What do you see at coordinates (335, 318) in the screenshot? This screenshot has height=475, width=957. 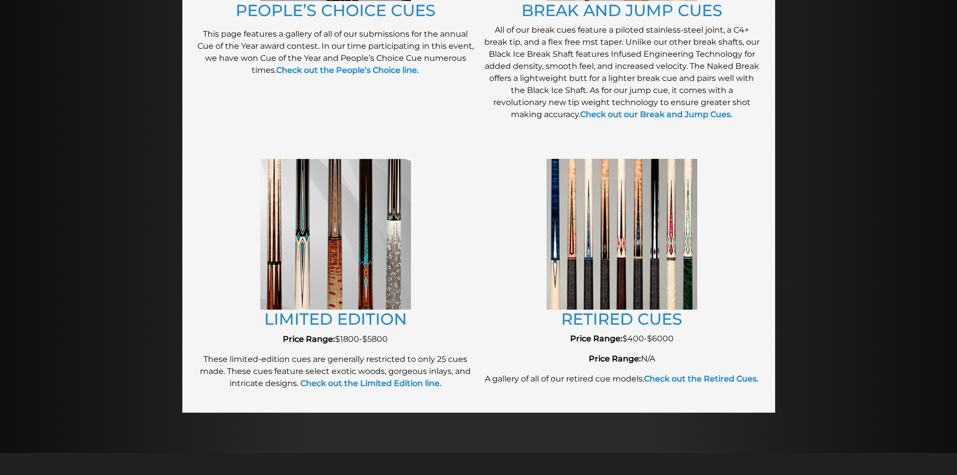 I see `a: LIMITED EDITION` at bounding box center [335, 318].